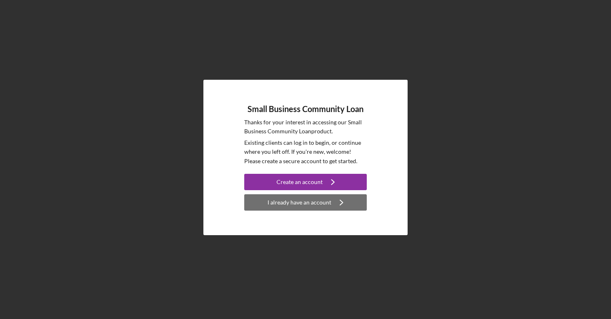  Describe the element at coordinates (300, 202) in the screenshot. I see `div: I already have an account` at that location.